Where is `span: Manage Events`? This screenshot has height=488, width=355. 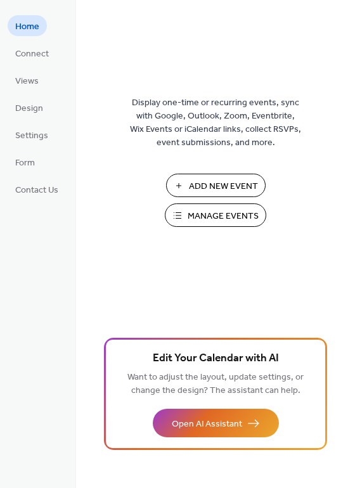
span: Manage Events is located at coordinates (223, 216).